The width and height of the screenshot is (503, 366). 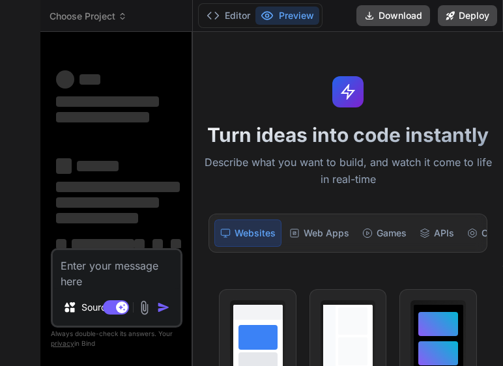 I want to click on img: icon, so click(x=164, y=308).